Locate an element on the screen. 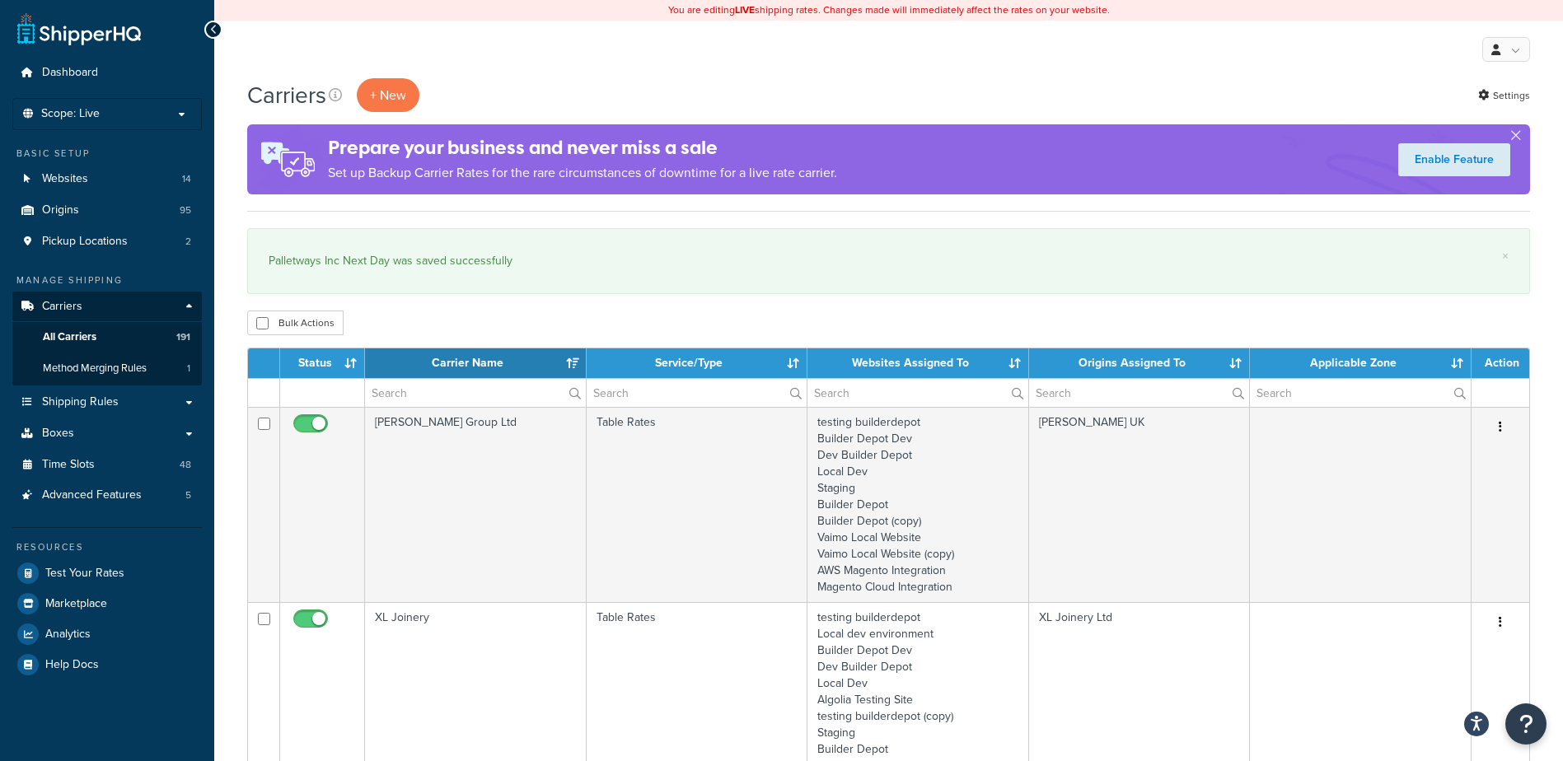  span: Method Merging Rules is located at coordinates (95, 368).